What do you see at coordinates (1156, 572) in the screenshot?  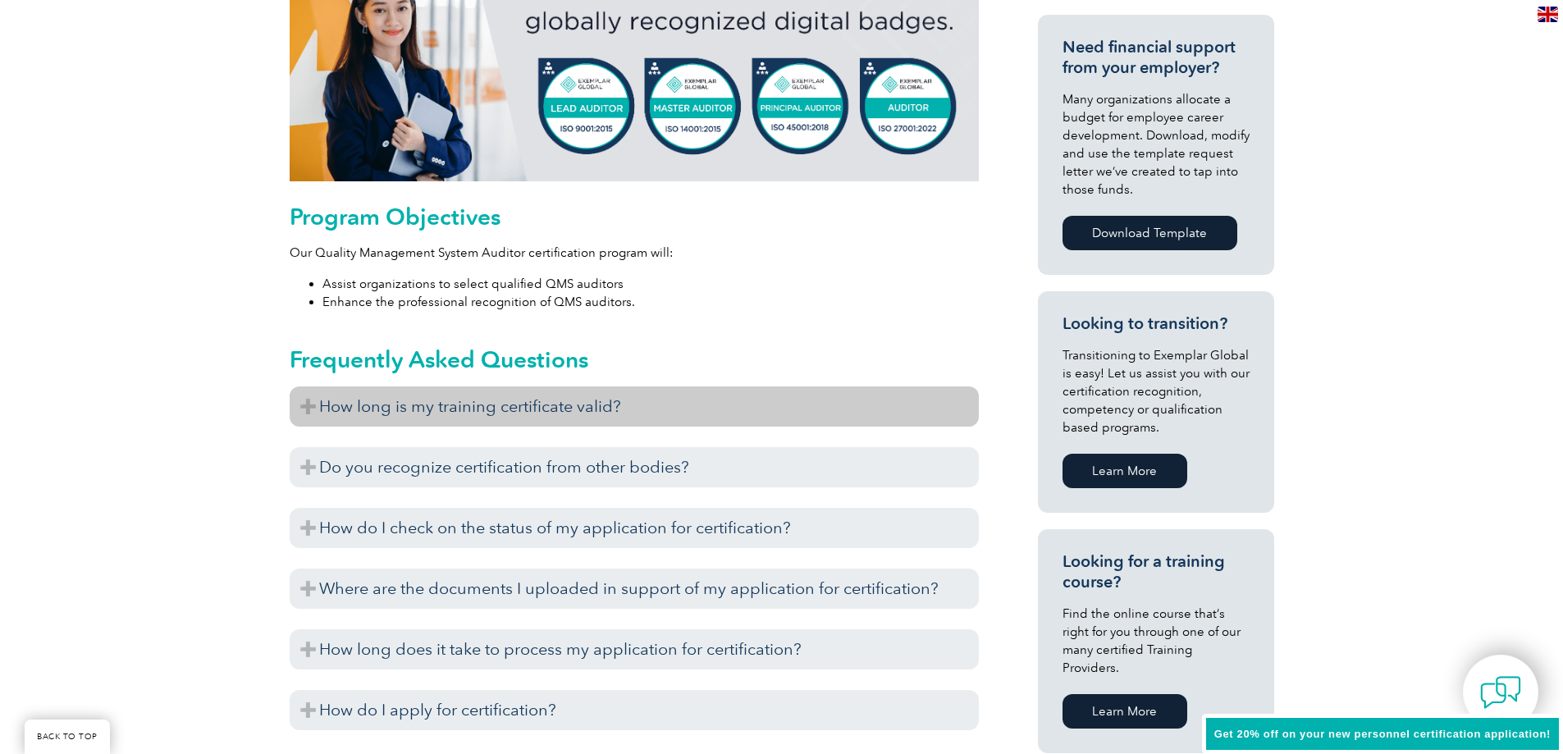 I see `h3: Looking for a training course?` at bounding box center [1156, 572].